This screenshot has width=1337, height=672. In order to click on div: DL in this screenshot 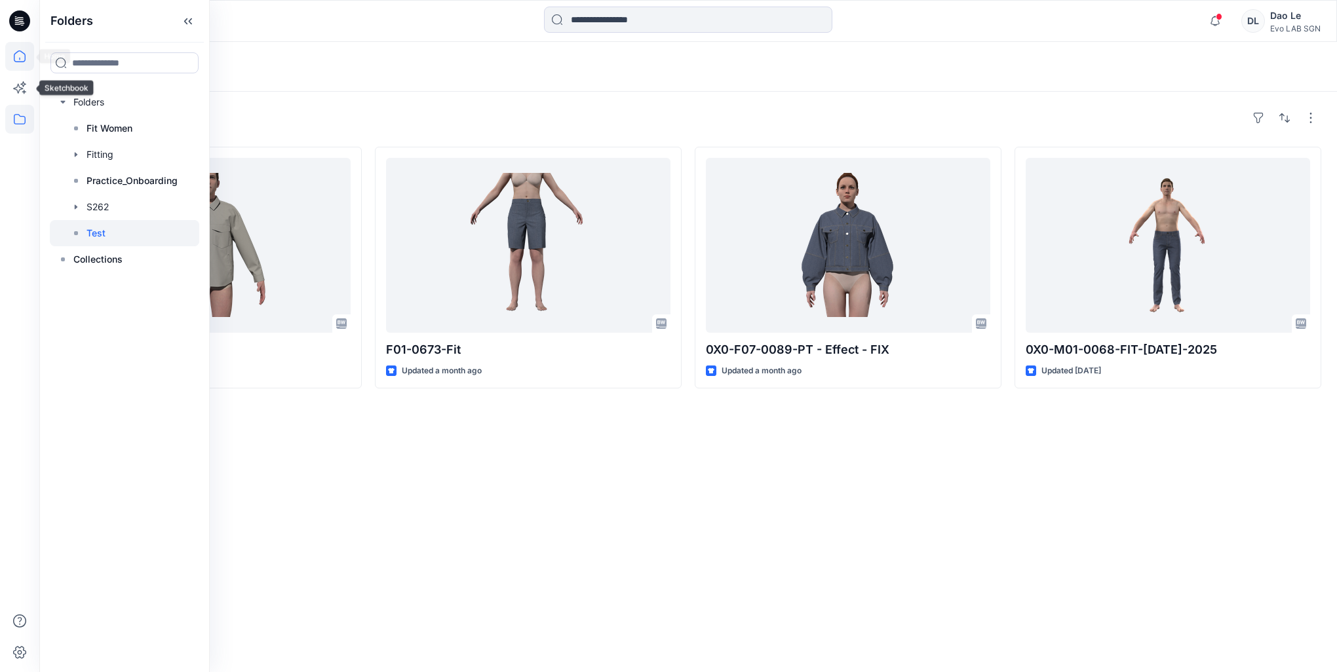, I will do `click(1253, 21)`.